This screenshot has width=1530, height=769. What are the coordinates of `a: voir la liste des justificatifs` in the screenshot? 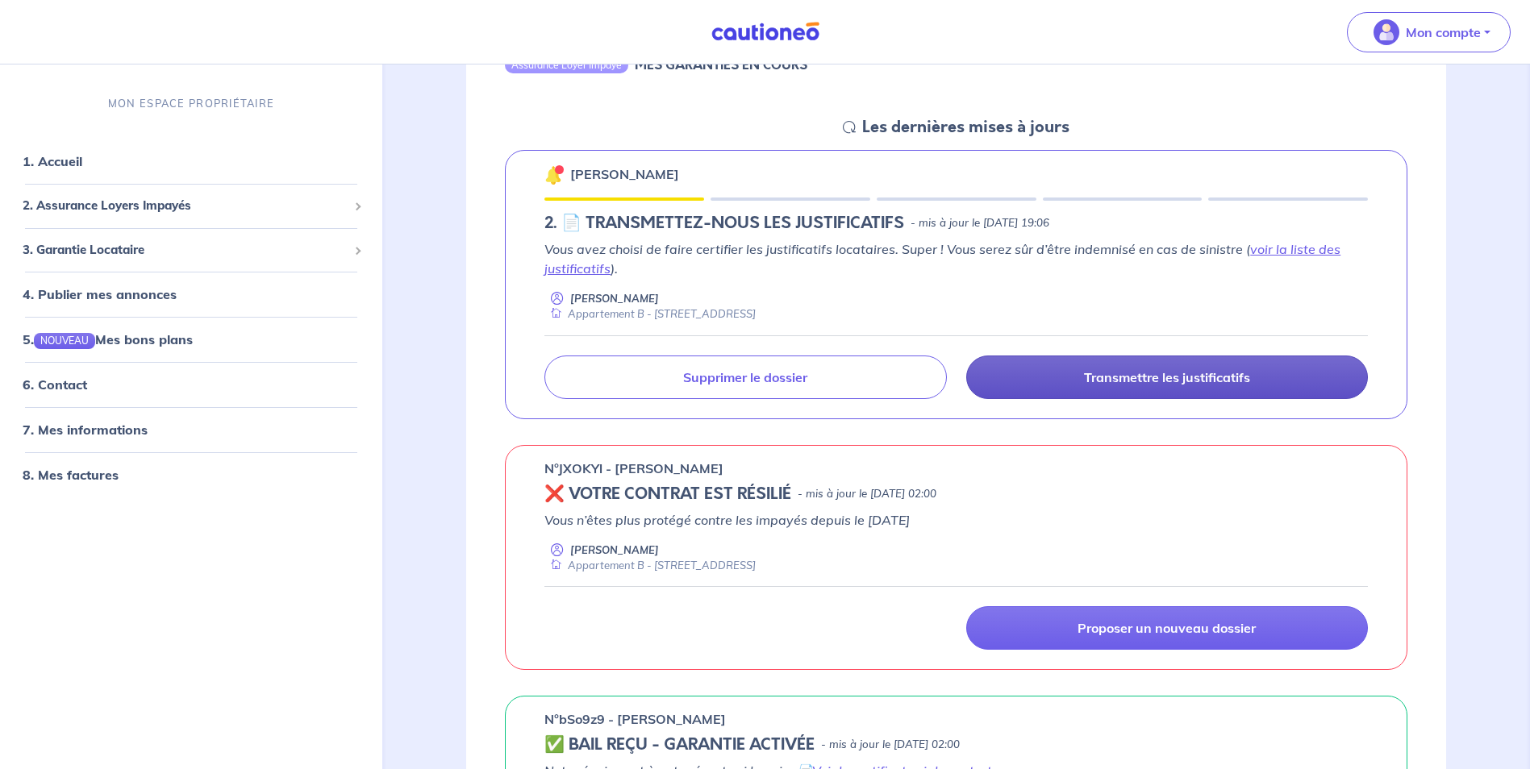 It's located at (942, 259).